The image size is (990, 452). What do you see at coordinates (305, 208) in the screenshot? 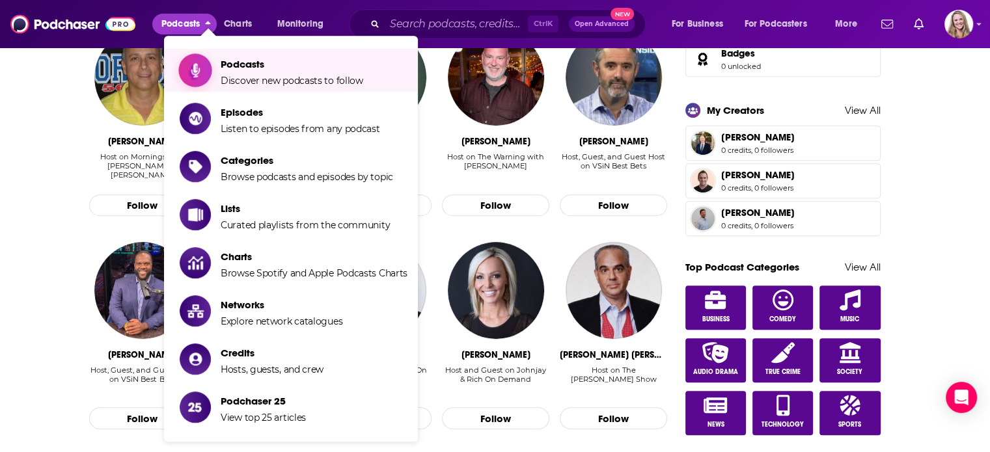
I see `span: Lists` at bounding box center [305, 208].